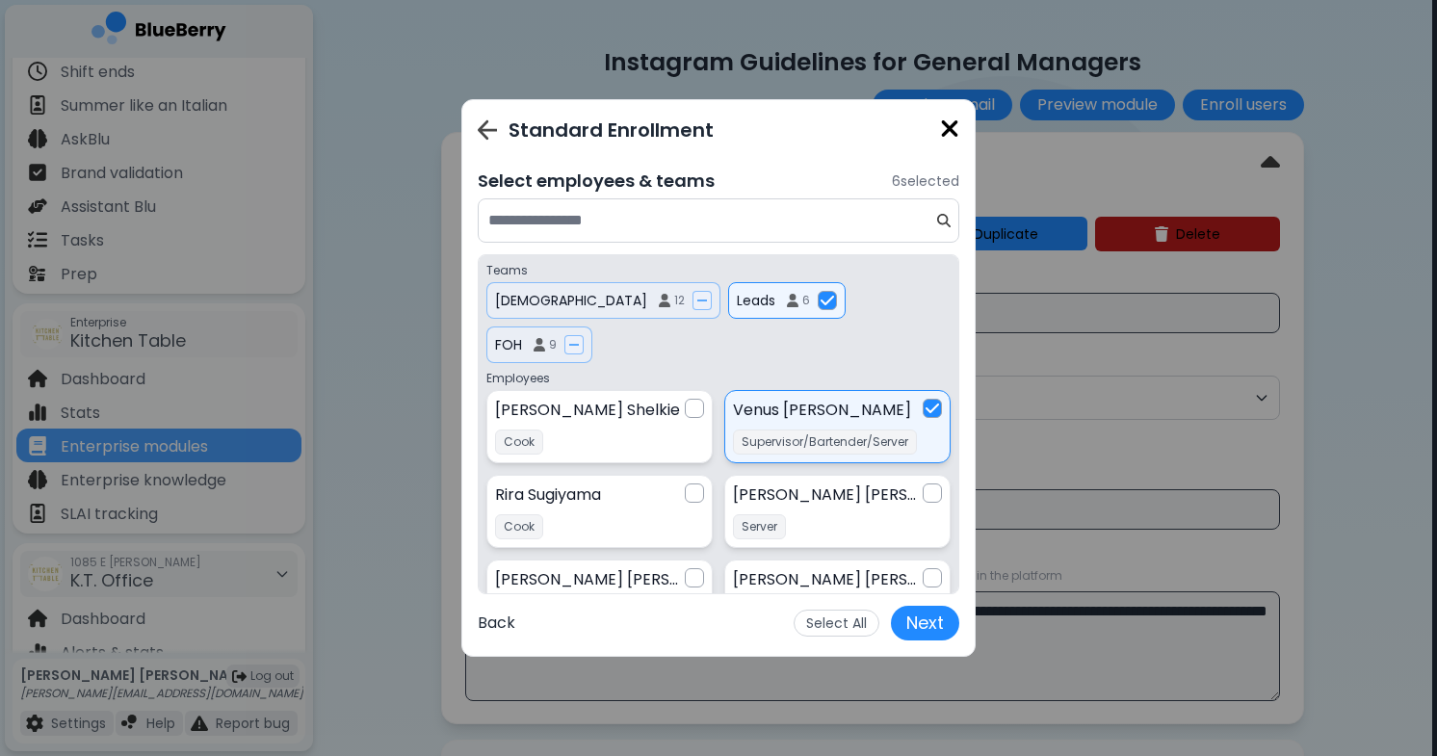  What do you see at coordinates (496, 623) in the screenshot?
I see `button: Back` at bounding box center [496, 623].